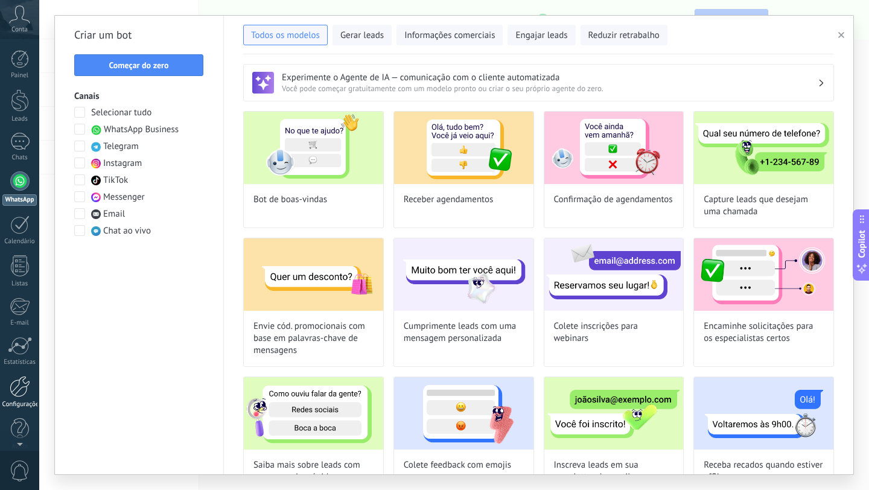 Image resolution: width=869 pixels, height=490 pixels. I want to click on span: Cumprimente leads com uma mensagem personalizada, so click(463, 332).